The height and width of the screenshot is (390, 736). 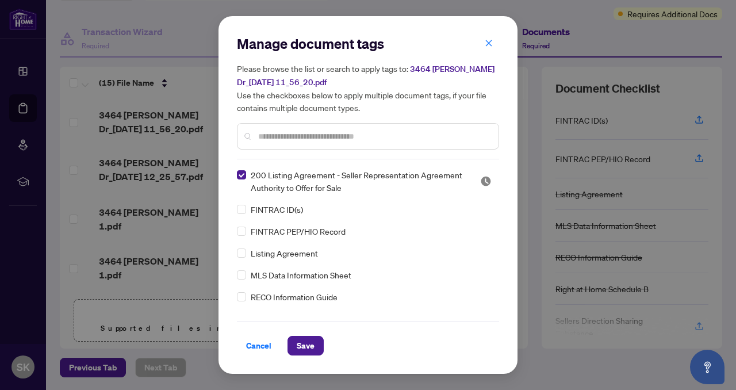 What do you see at coordinates (305, 345) in the screenshot?
I see `button: Save` at bounding box center [305, 345].